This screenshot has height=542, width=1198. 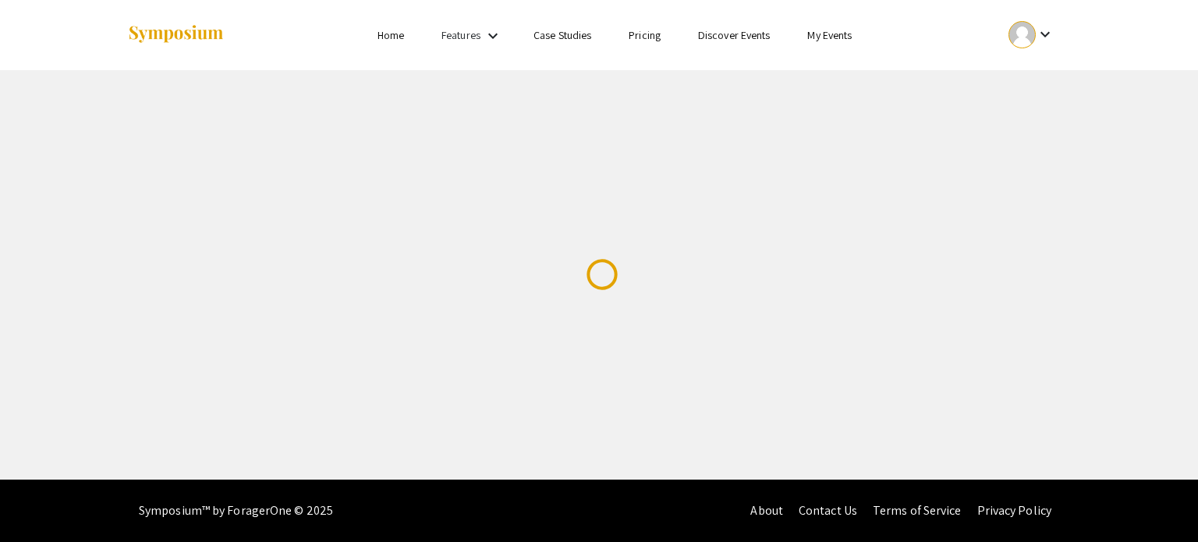 What do you see at coordinates (644, 35) in the screenshot?
I see `a: Pricing` at bounding box center [644, 35].